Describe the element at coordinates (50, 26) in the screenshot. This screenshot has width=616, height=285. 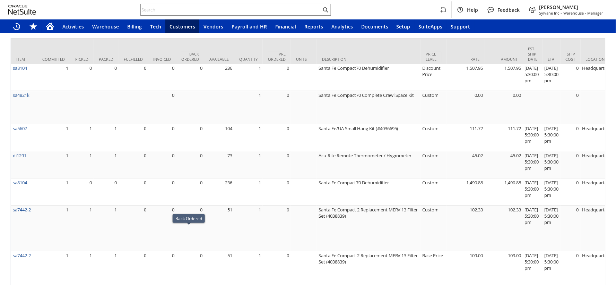
I see `a: Home` at that location.